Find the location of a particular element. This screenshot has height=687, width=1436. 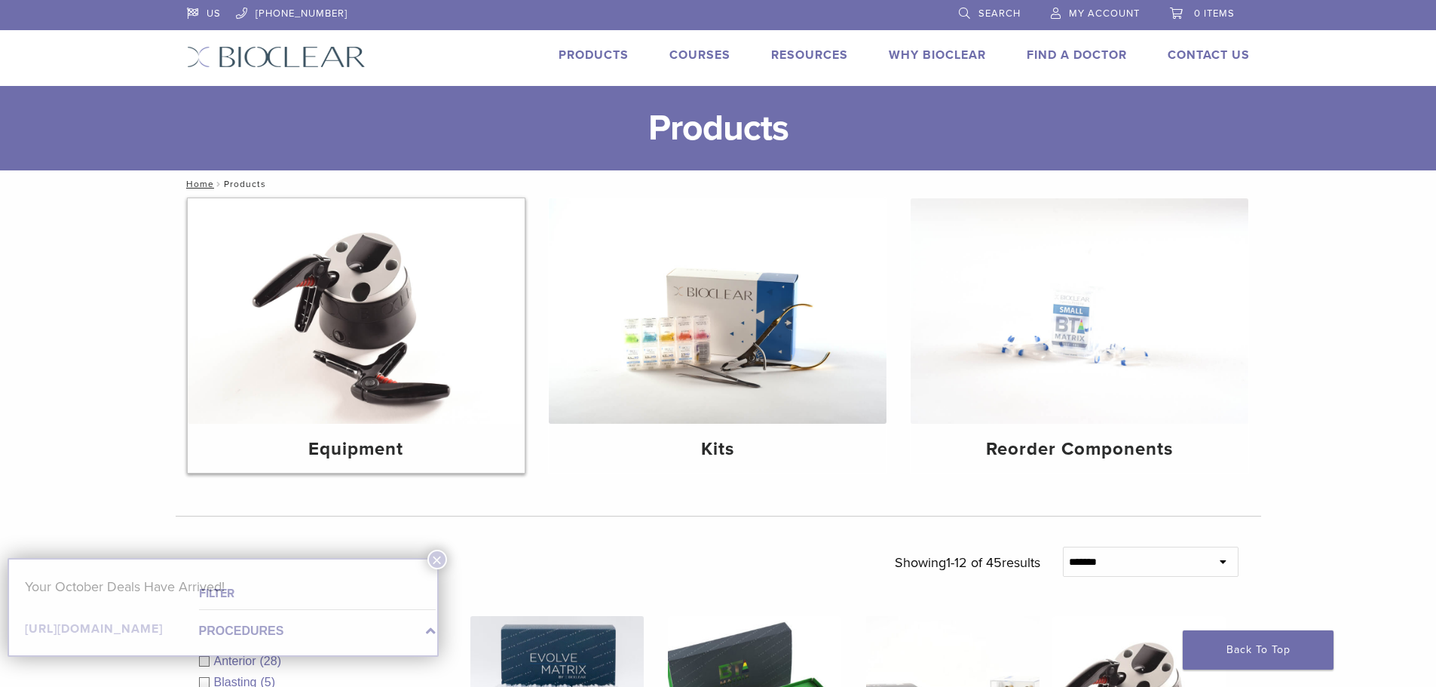

p: Showing results is located at coordinates (967, 562).